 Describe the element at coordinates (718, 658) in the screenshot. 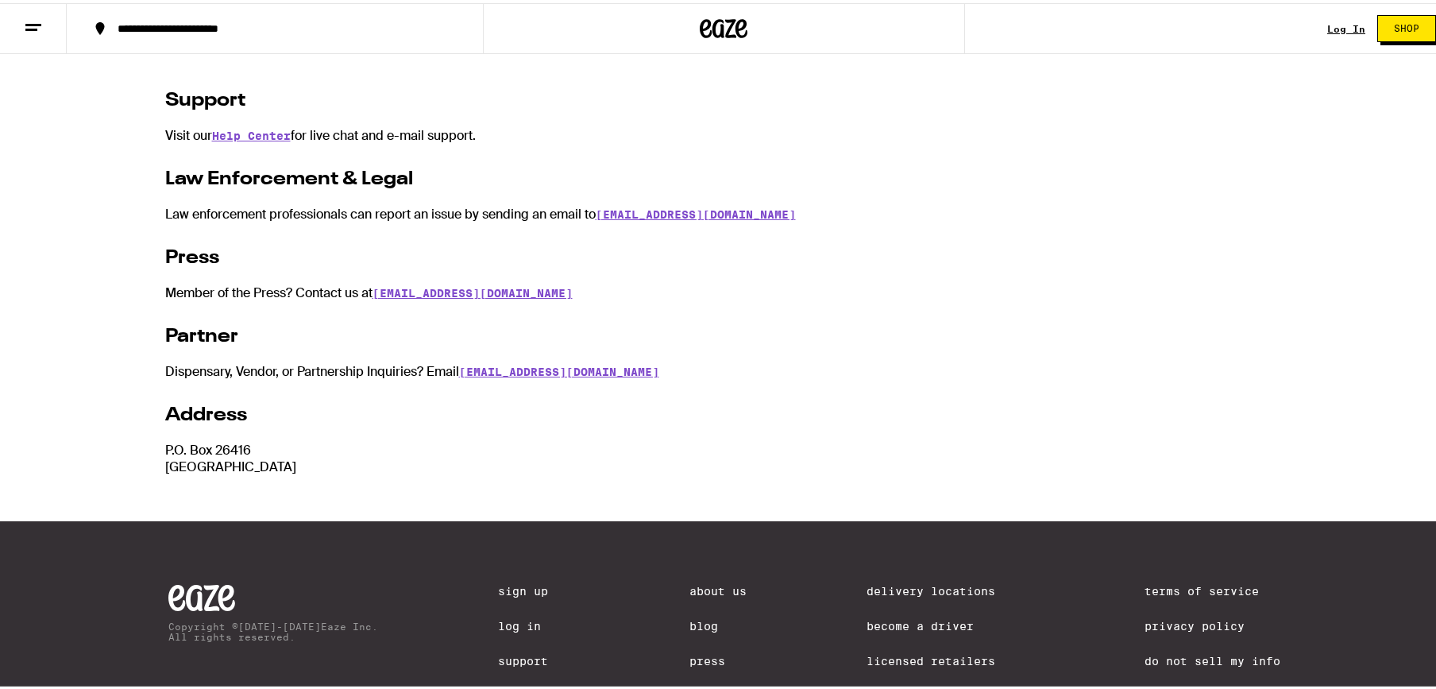

I see `a: Press` at that location.